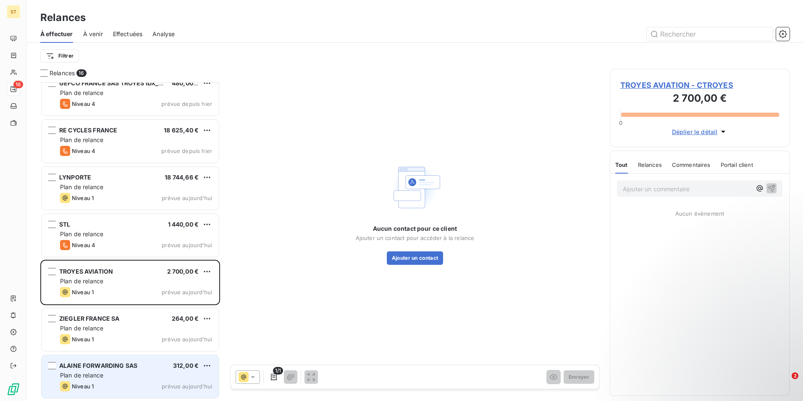 This screenshot has width=803, height=401. What do you see at coordinates (128, 34) in the screenshot?
I see `span: Effectuées` at bounding box center [128, 34].